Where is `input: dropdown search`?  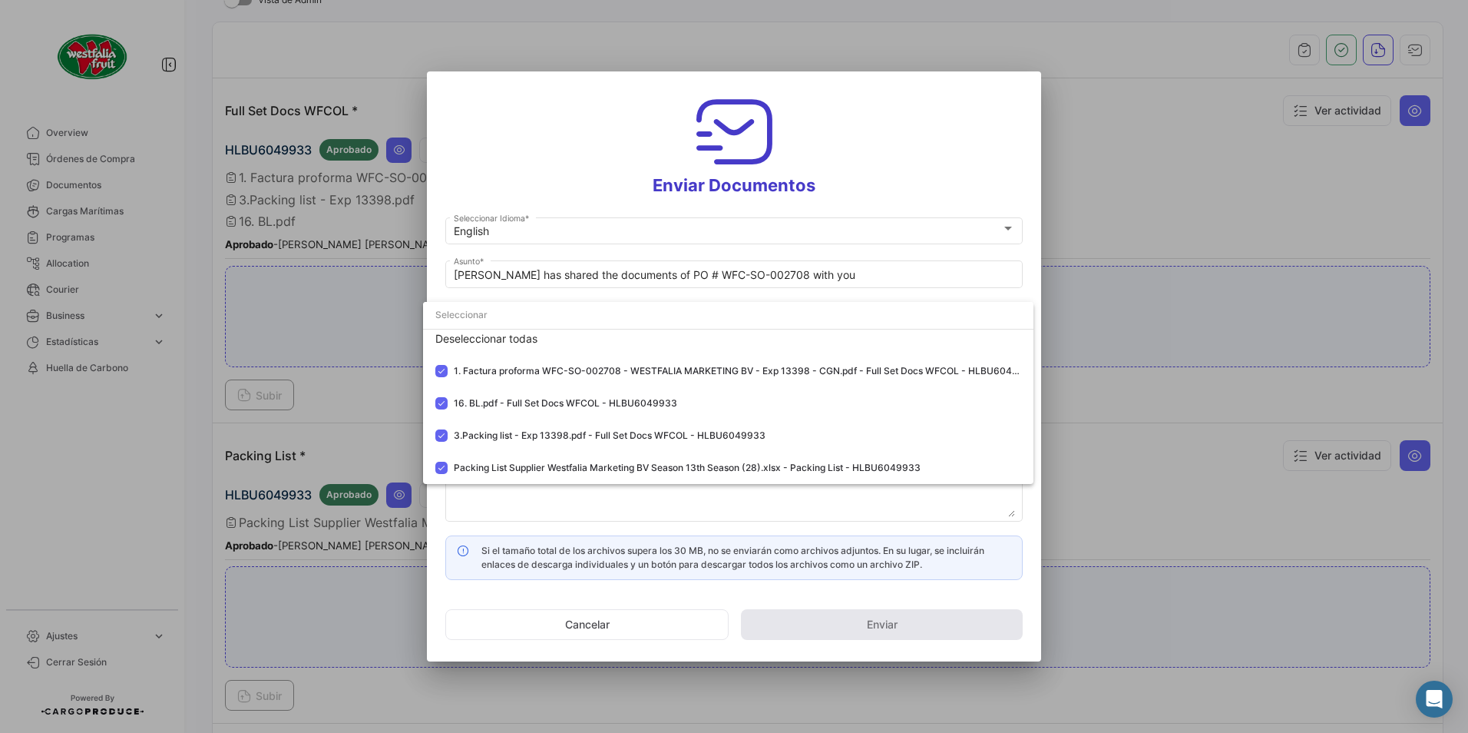 input: dropdown search is located at coordinates (728, 315).